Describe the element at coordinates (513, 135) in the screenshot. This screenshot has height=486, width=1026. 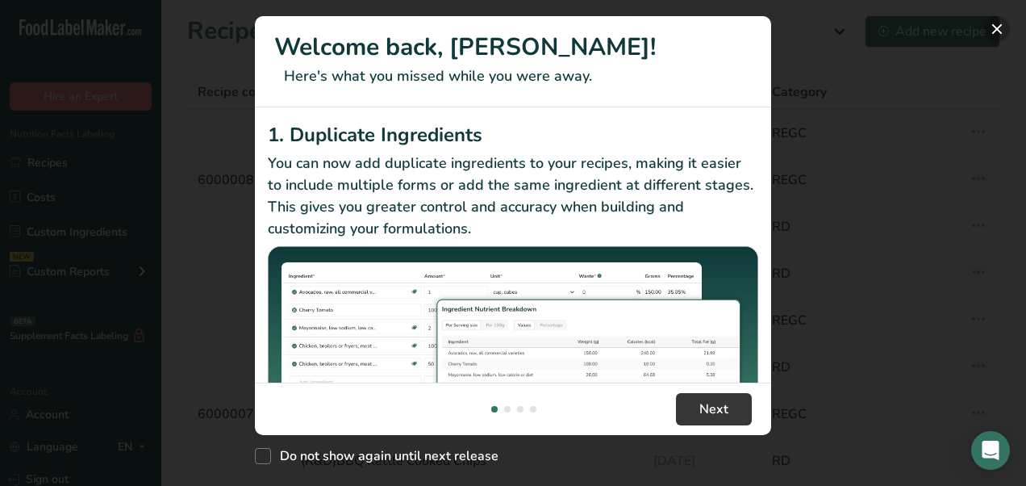
I see `h2: 1. Duplicate Ingredients` at that location.